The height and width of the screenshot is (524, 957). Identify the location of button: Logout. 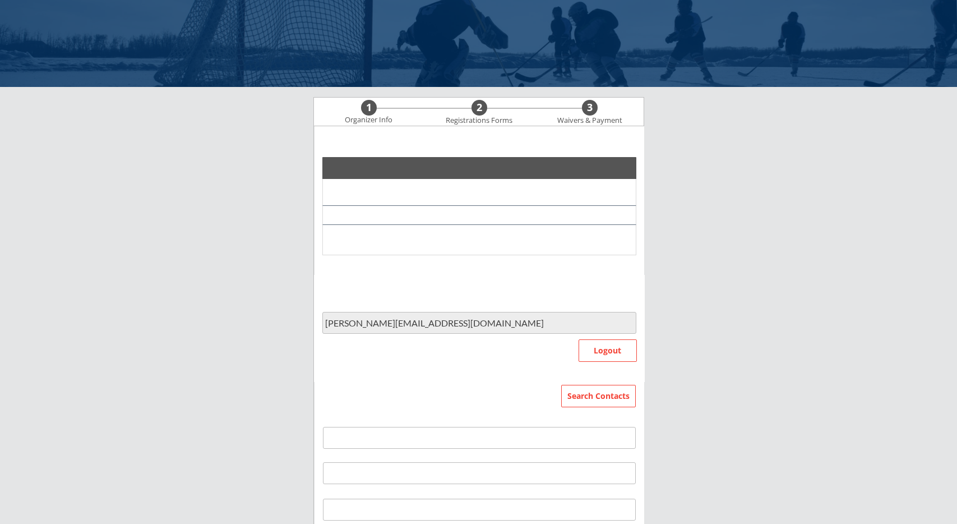
(608, 351).